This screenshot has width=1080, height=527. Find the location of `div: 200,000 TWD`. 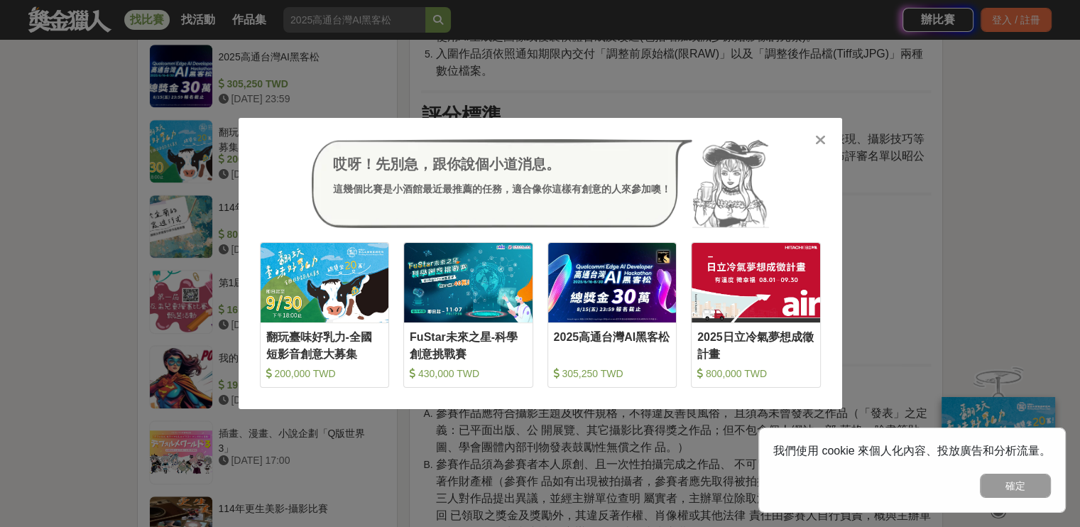

div: 200,000 TWD is located at coordinates (325, 374).